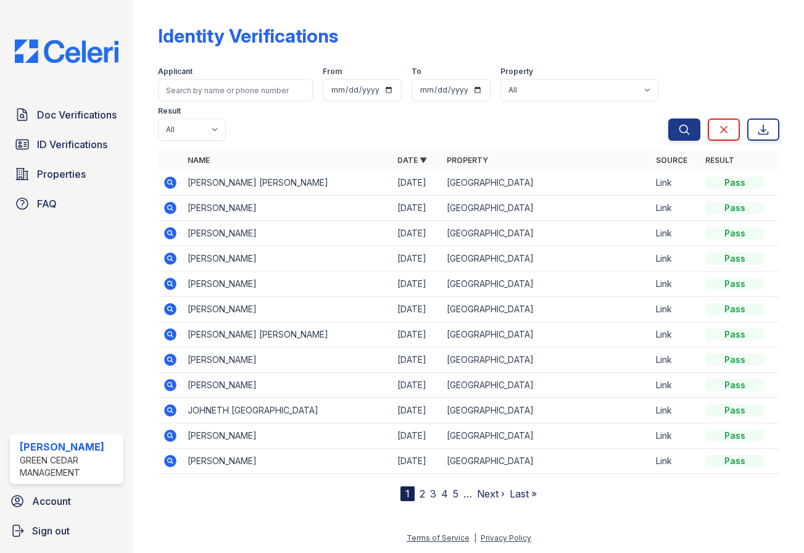 Image resolution: width=804 pixels, height=553 pixels. Describe the element at coordinates (438, 538) in the screenshot. I see `a: Terms of Service` at that location.